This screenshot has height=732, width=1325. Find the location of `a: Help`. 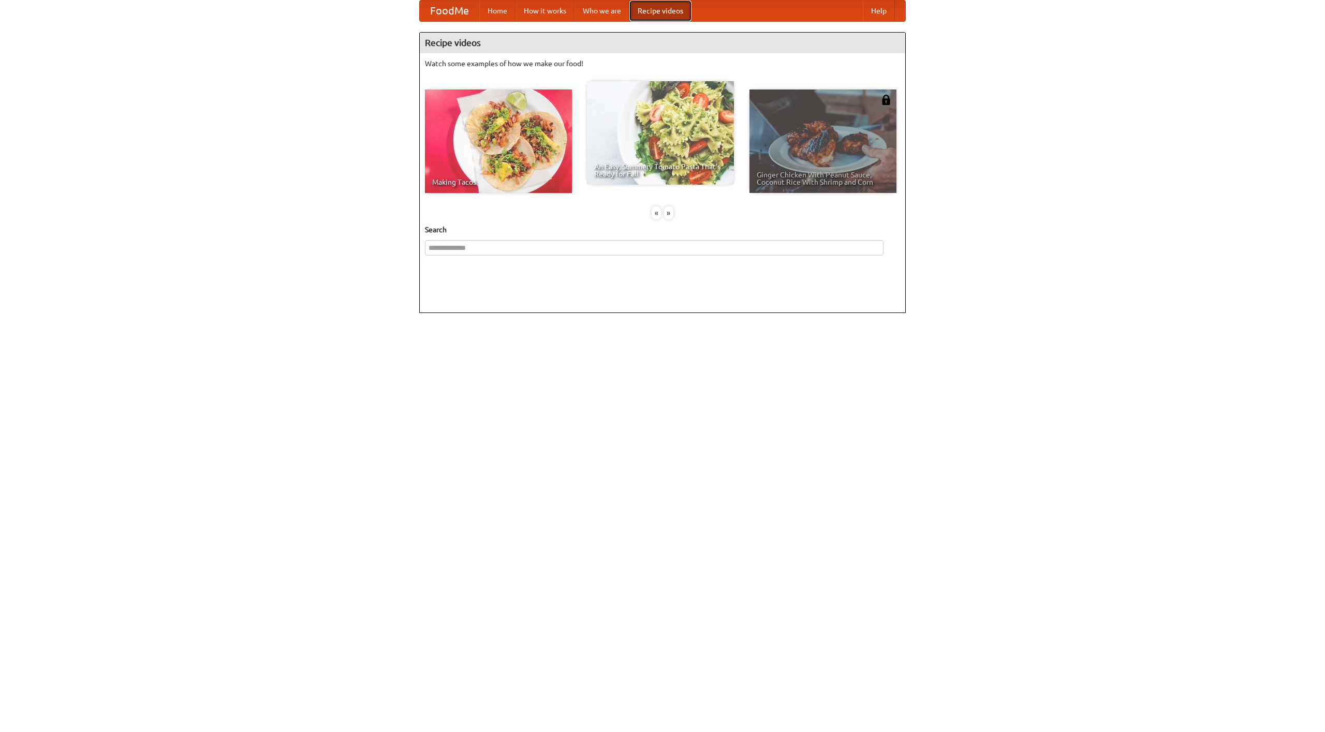

a: Help is located at coordinates (879, 11).